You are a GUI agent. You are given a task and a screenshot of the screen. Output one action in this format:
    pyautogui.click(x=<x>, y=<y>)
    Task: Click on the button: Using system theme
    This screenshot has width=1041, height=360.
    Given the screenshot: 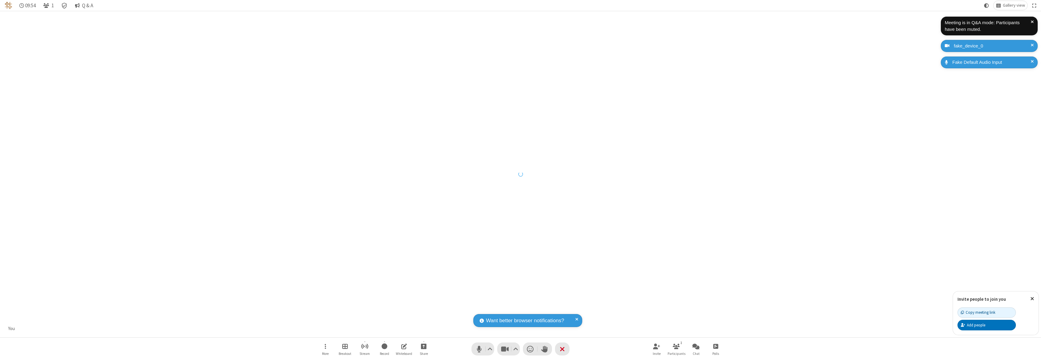 What is the action you would take?
    pyautogui.click(x=987, y=5)
    